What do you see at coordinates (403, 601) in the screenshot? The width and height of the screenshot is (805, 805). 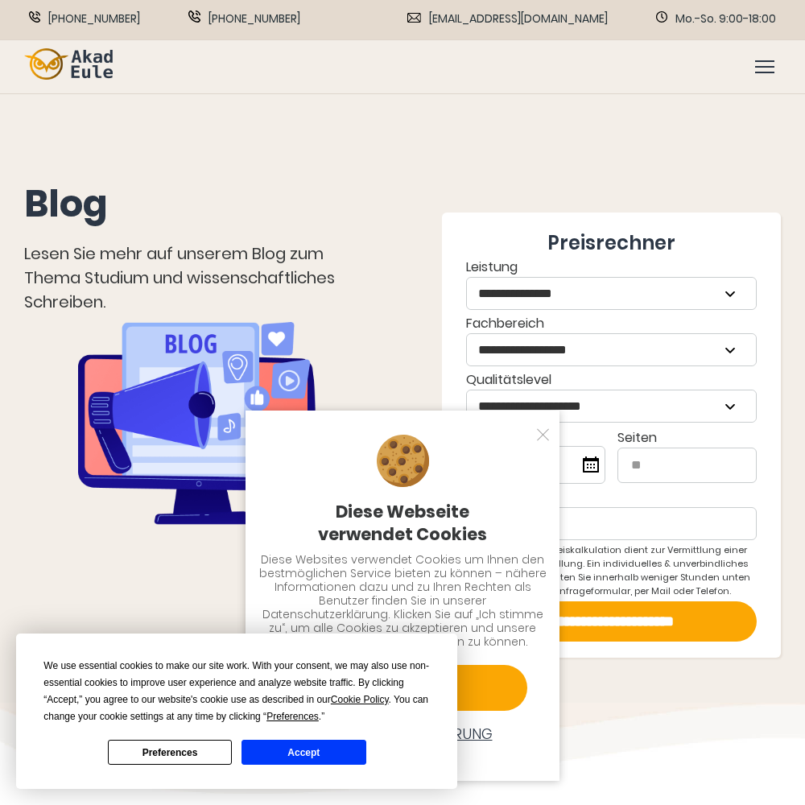 I see `div: Diese Websites verwendet Cookies um Ihnen den bestmöglichen Service bieten zu können – nähere Inf...` at bounding box center [403, 601].